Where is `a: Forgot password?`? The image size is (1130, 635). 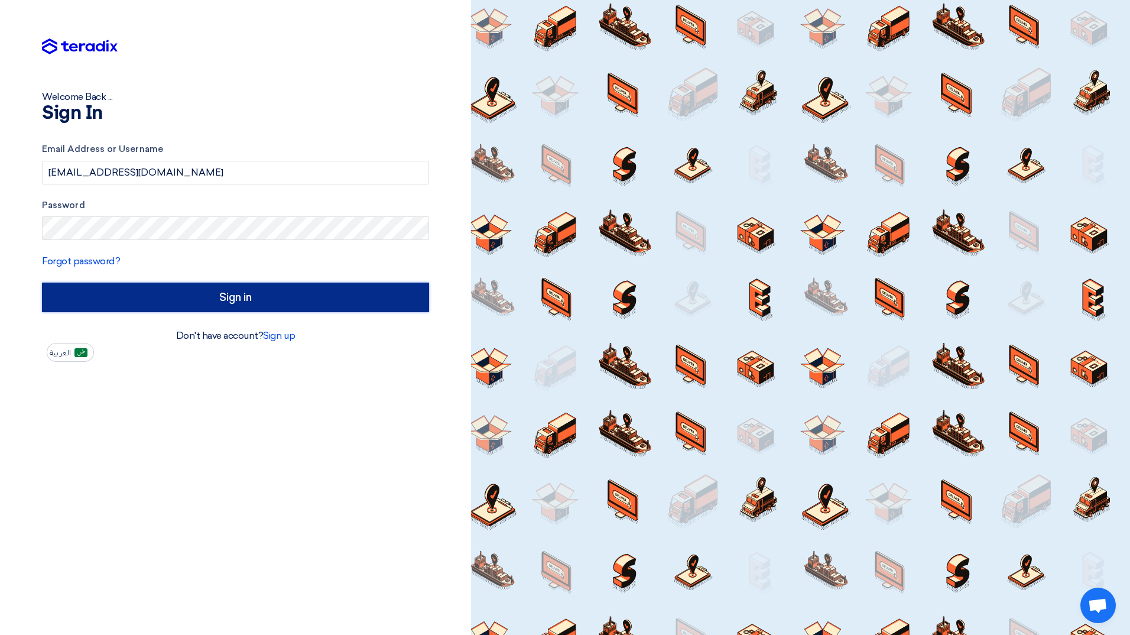
a: Forgot password? is located at coordinates (81, 261).